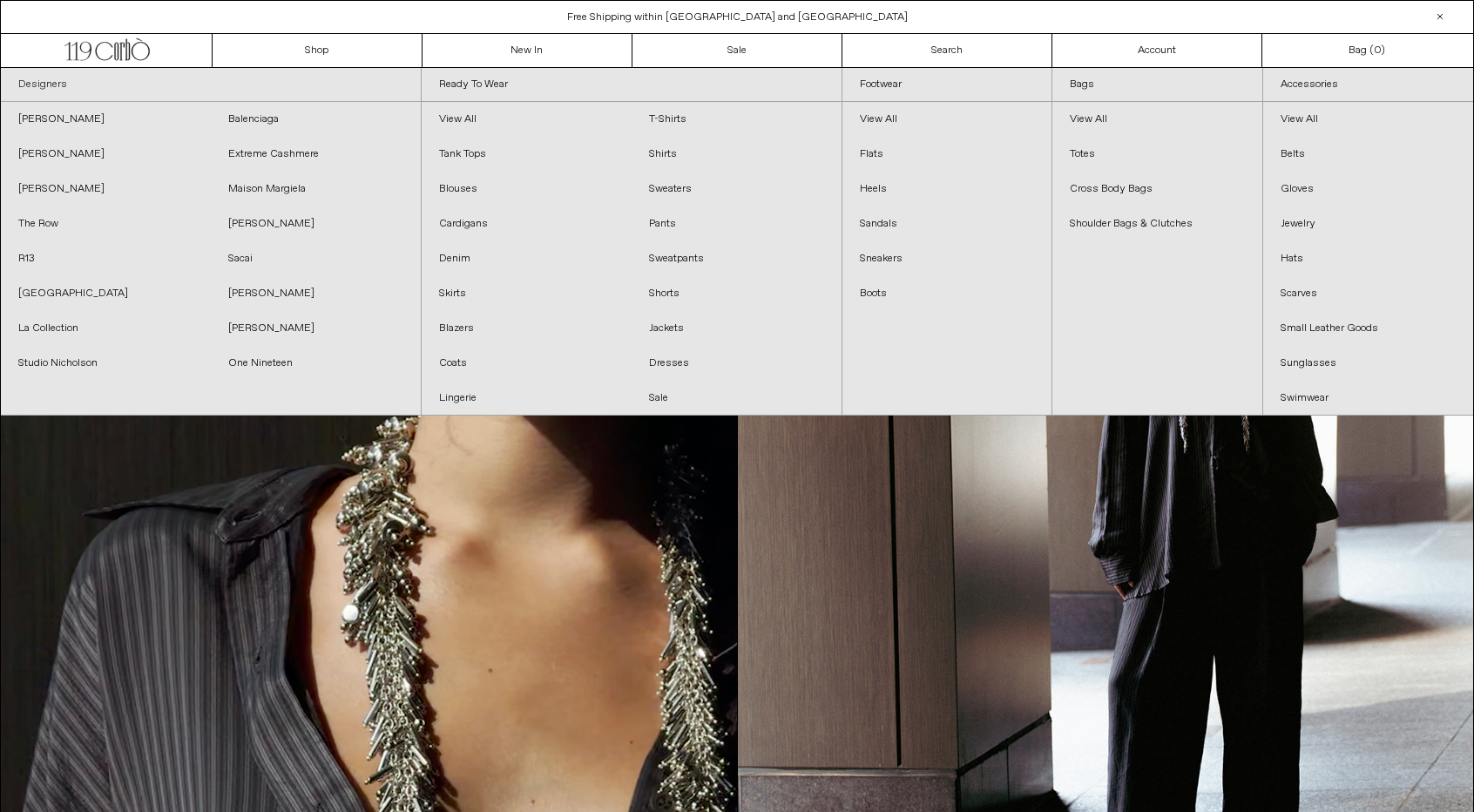 This screenshot has height=812, width=1474. Describe the element at coordinates (316, 363) in the screenshot. I see `a: One Nineteen` at that location.